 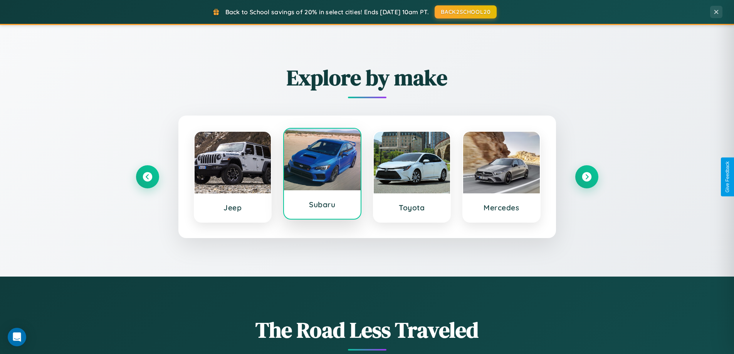 What do you see at coordinates (727, 177) in the screenshot?
I see `div: Give Feedback` at bounding box center [727, 177].